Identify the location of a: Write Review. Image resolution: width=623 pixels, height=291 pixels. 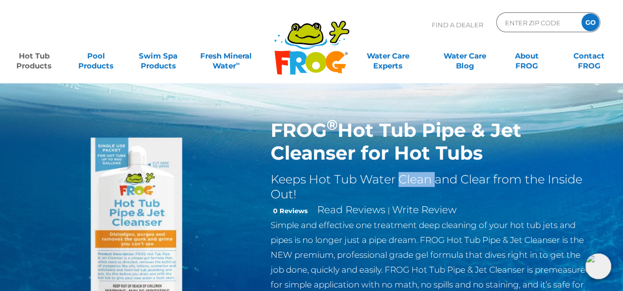
(424, 210).